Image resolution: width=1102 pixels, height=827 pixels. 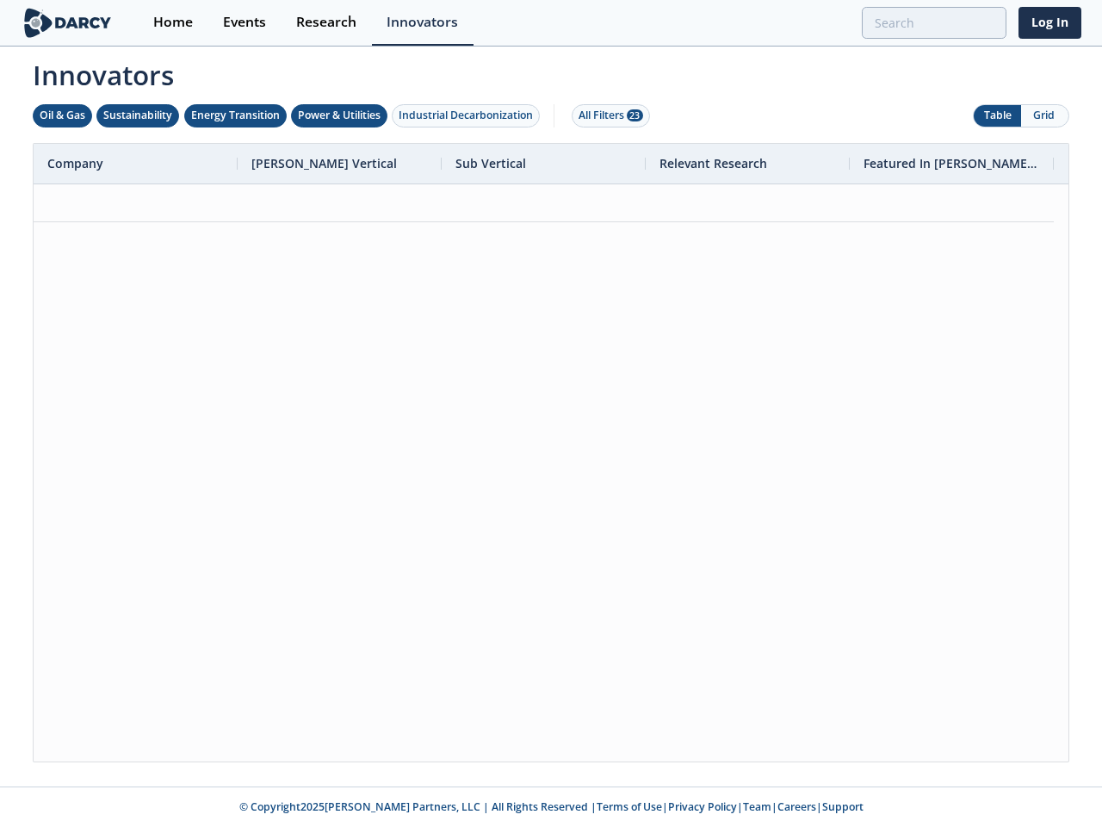 What do you see at coordinates (339, 115) in the screenshot?
I see `button: Power & Utilities` at bounding box center [339, 115].